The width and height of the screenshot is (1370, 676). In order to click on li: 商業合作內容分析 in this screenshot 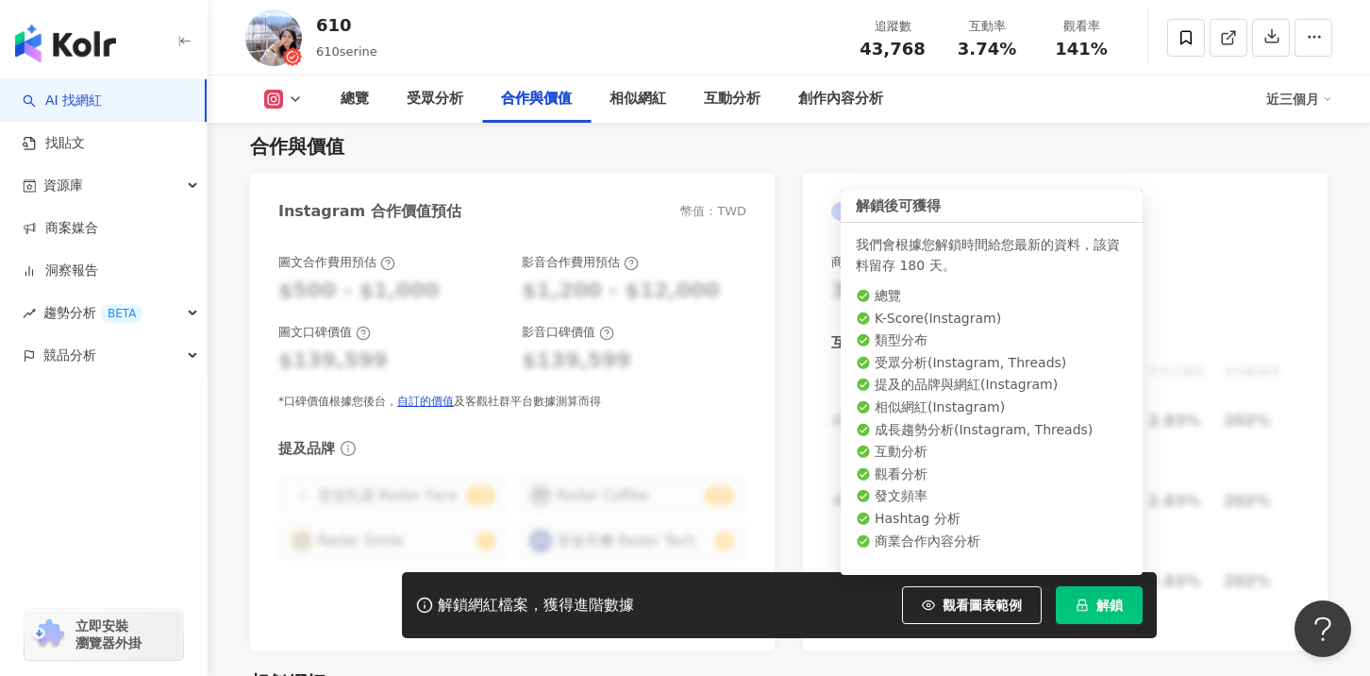, I will do `click(992, 541)`.